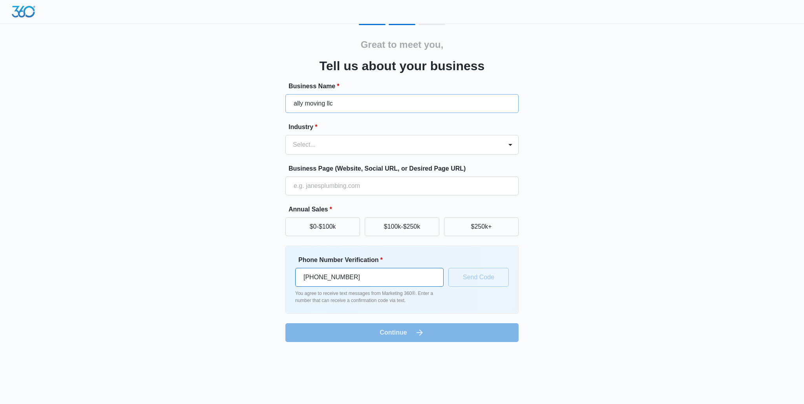 This screenshot has height=404, width=804. I want to click on label: Phone Number Verification, so click(373, 260).